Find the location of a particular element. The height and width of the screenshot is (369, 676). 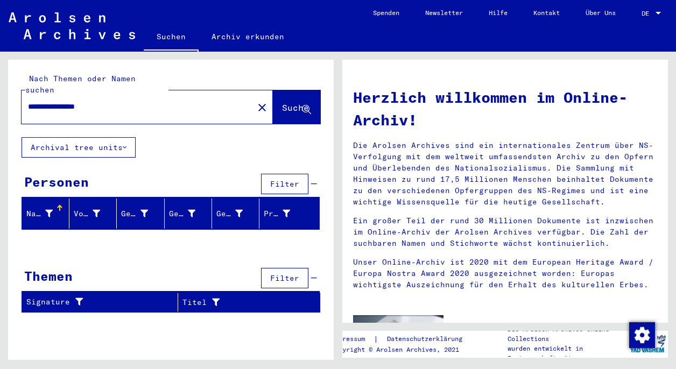

div: Personen is located at coordinates (57, 182).